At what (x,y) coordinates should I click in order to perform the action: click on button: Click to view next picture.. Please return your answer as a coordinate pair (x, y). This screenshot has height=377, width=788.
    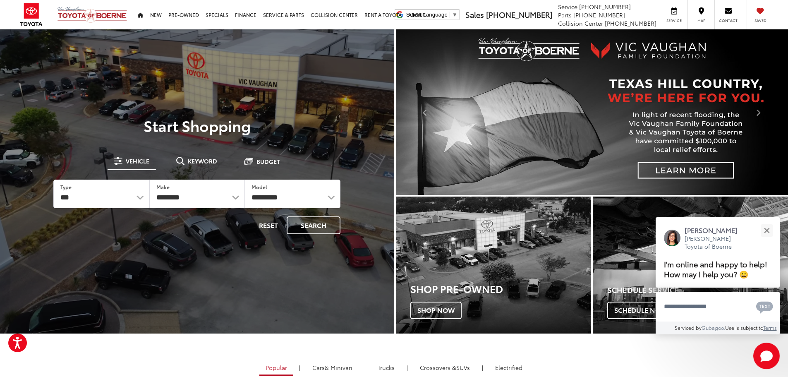
    Looking at the image, I should click on (758, 112).